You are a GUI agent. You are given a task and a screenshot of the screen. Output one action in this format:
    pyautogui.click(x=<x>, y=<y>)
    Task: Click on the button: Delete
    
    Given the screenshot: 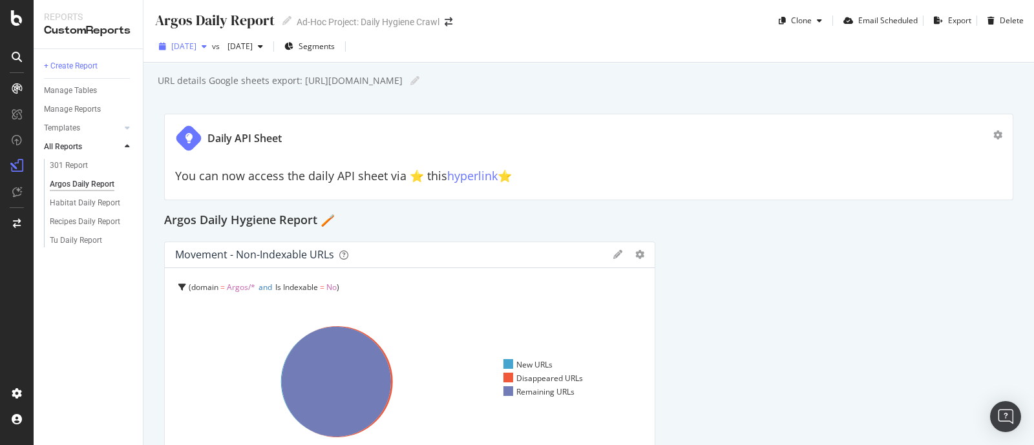 What is the action you would take?
    pyautogui.click(x=1003, y=21)
    